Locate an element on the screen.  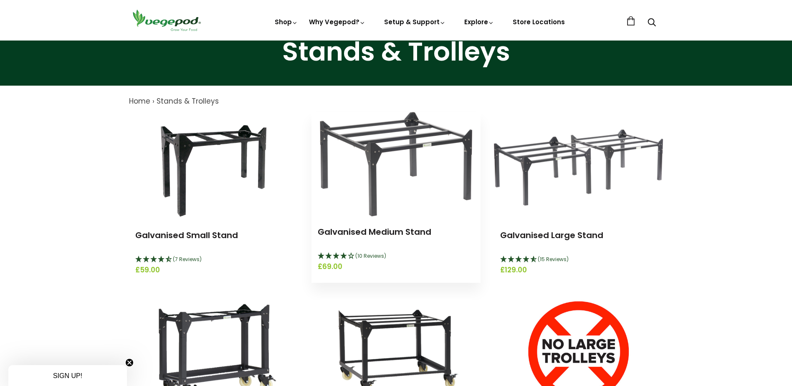
div: 4.57 Stars - 7 Reviews is located at coordinates (213, 260).